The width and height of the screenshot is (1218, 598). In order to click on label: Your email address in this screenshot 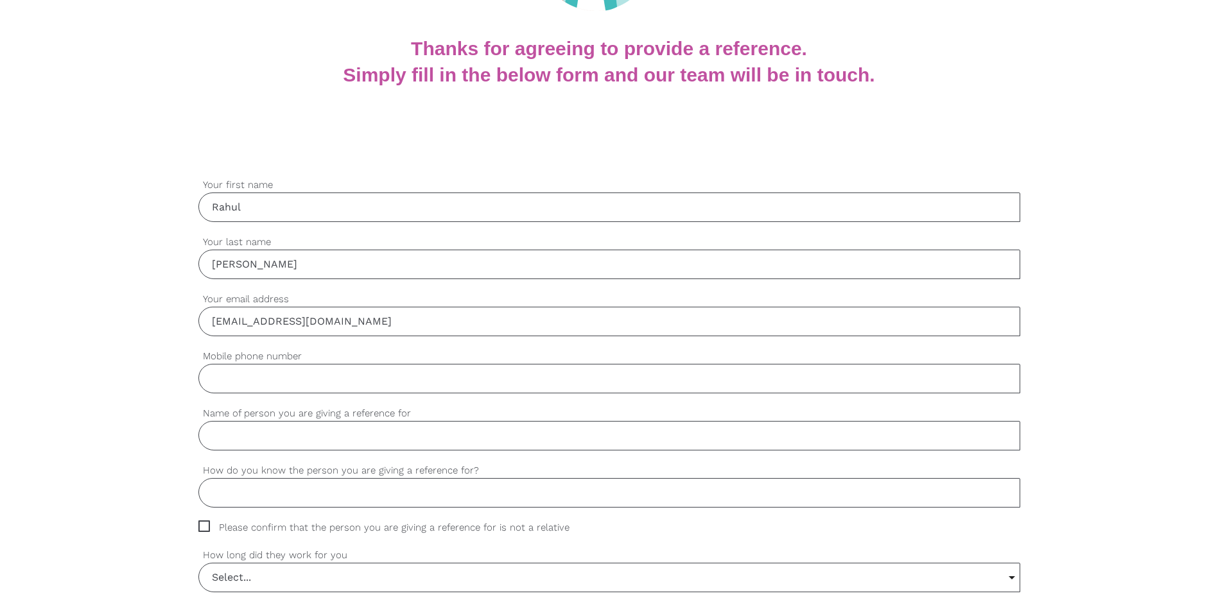, I will do `click(609, 299)`.